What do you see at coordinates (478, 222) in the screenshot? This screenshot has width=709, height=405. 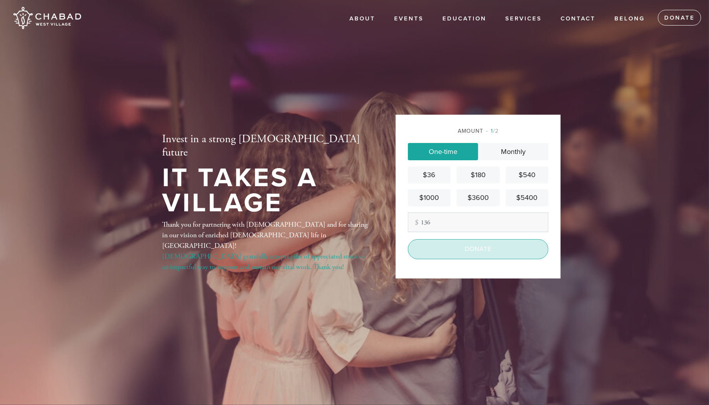 I see `input: Other amount` at bounding box center [478, 222].